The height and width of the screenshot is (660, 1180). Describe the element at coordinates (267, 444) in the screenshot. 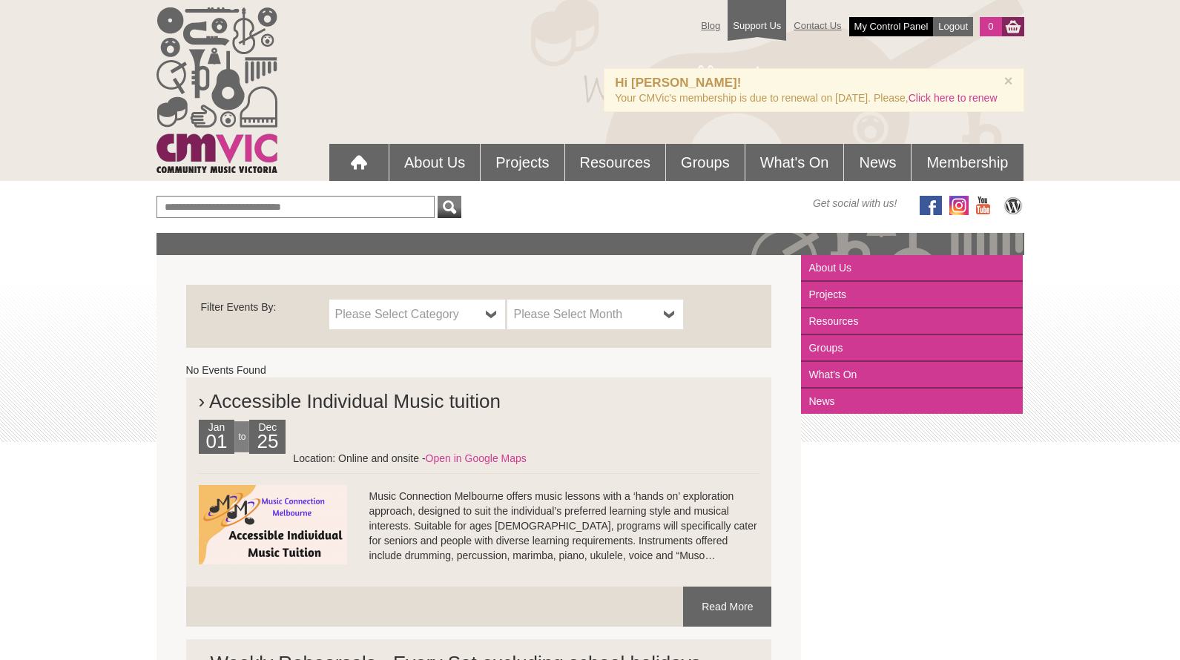

I see `h2: 25` at that location.